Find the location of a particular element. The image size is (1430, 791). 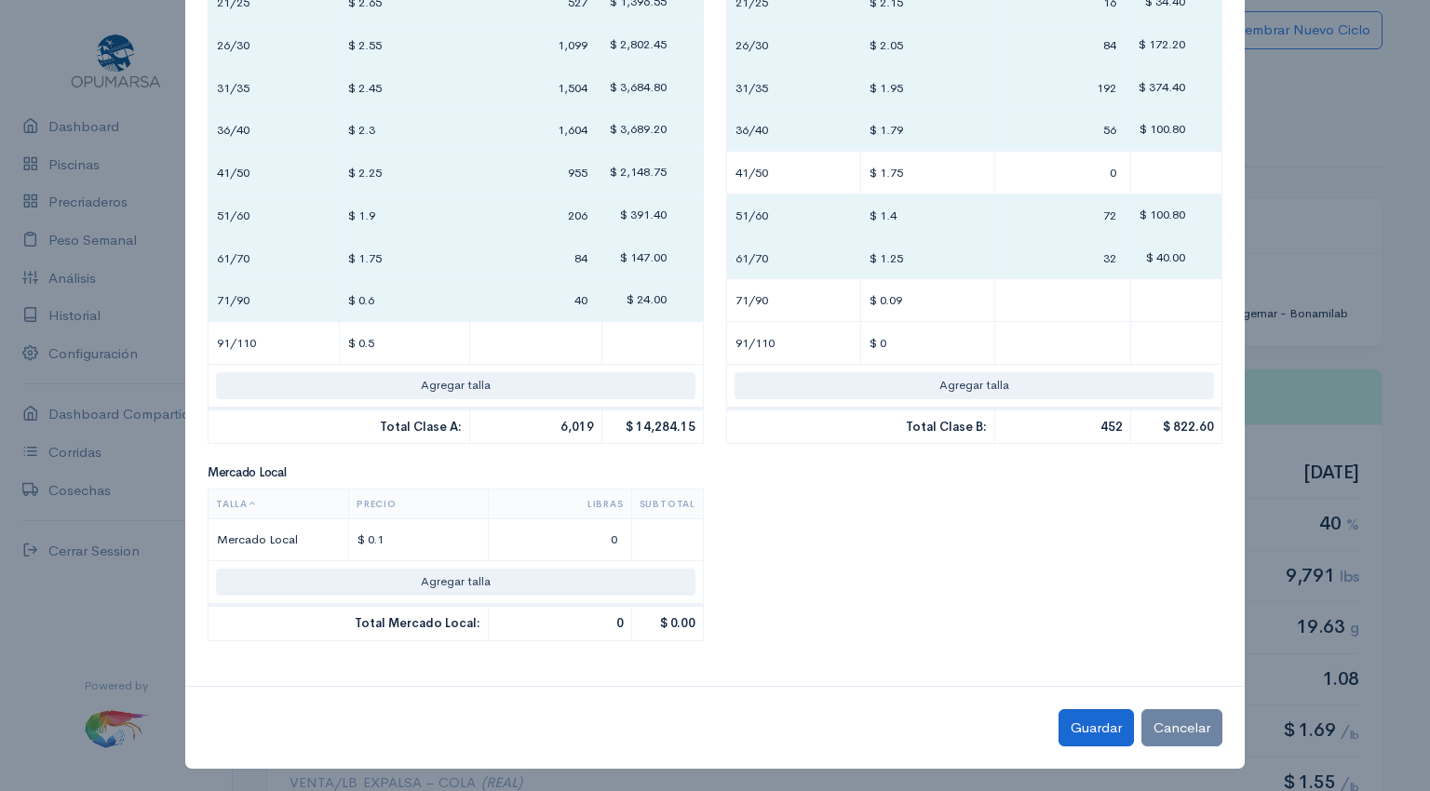

td: $ 14,284.15 is located at coordinates (652, 426).